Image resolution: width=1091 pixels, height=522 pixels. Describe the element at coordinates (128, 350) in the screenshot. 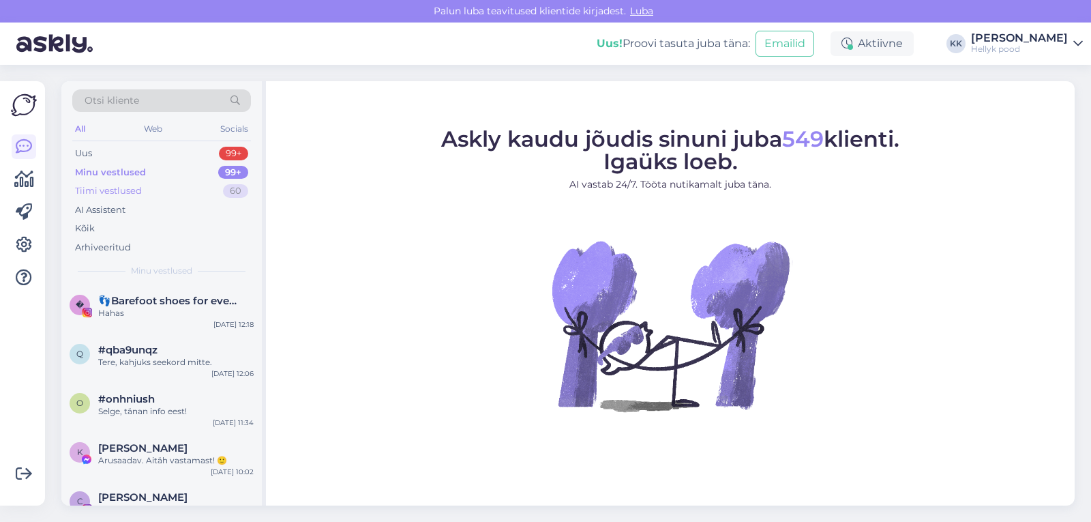

I see `span: #qba9unqz` at that location.